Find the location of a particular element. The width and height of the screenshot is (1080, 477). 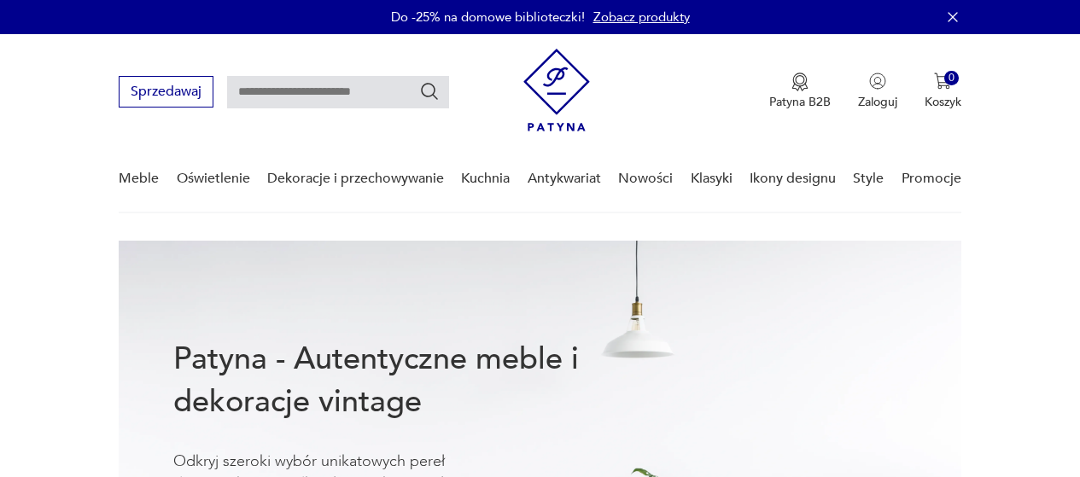

img: Ikona medalu is located at coordinates (800, 82).